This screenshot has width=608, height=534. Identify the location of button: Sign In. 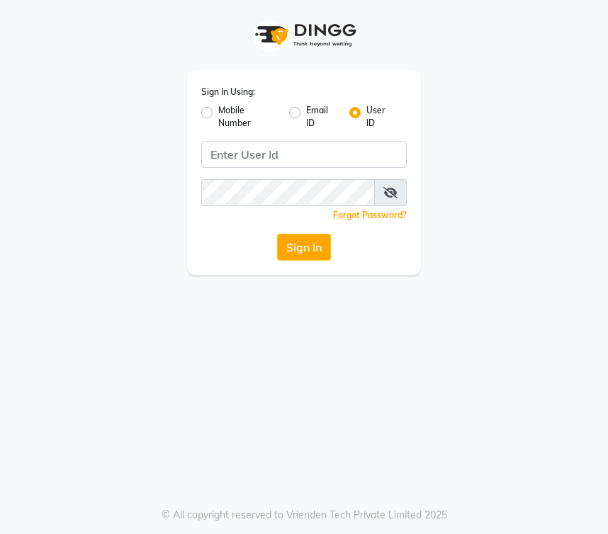
(304, 247).